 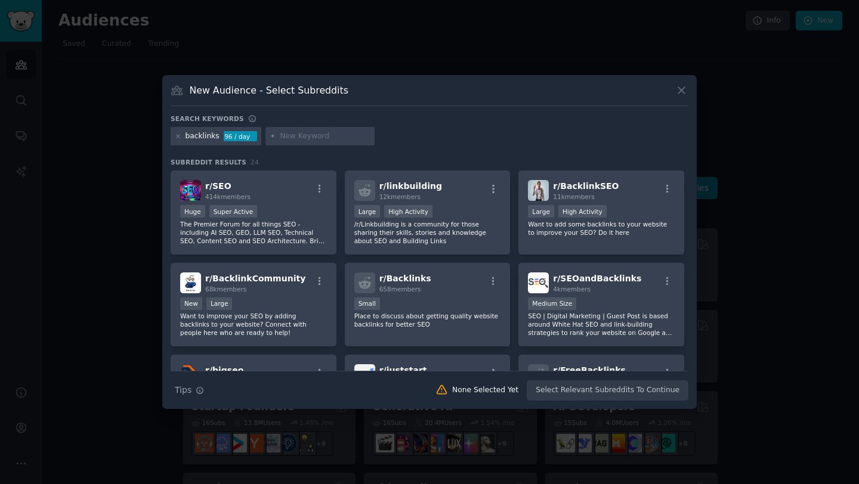 What do you see at coordinates (269, 90) in the screenshot?
I see `h3: New Audience - Select Subreddits` at bounding box center [269, 90].